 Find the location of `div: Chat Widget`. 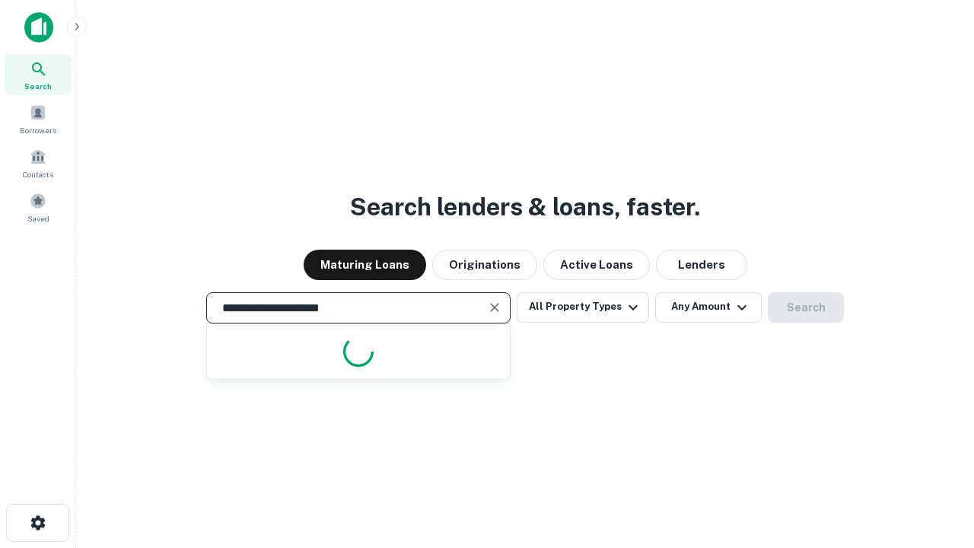

div: Chat Widget is located at coordinates (936, 414).